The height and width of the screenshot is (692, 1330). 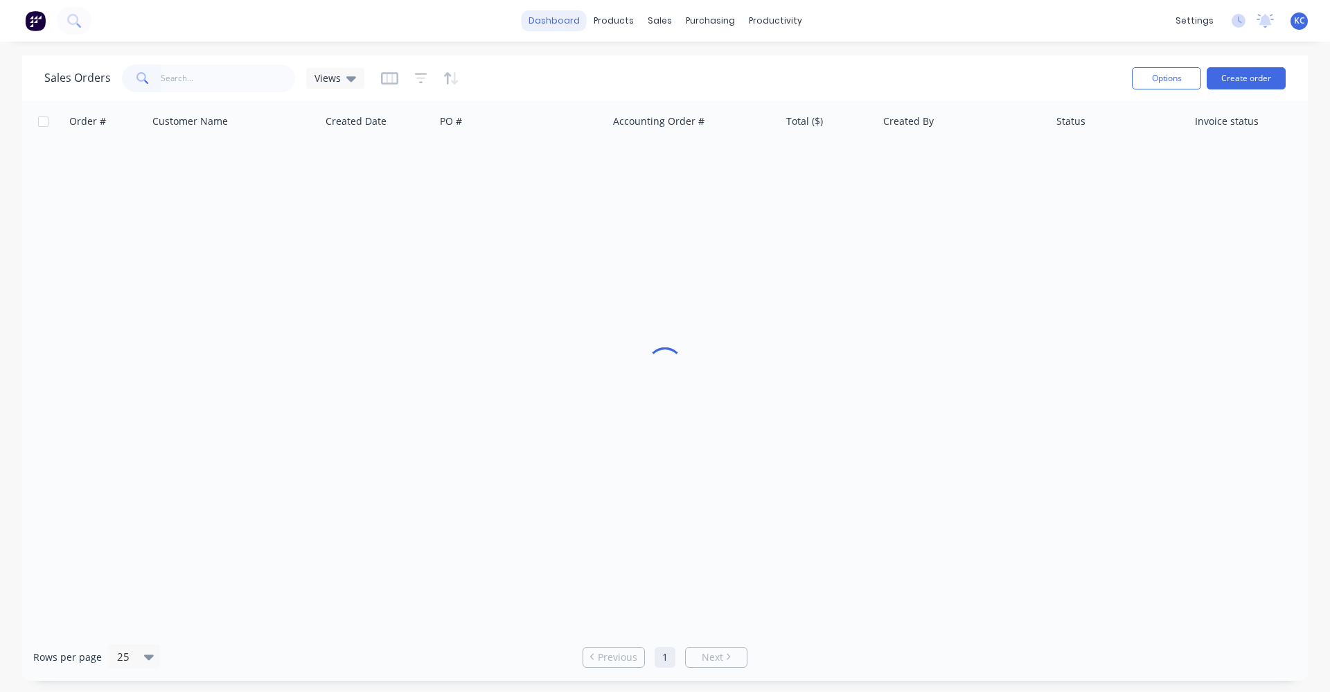 I want to click on div: Order #, so click(x=87, y=121).